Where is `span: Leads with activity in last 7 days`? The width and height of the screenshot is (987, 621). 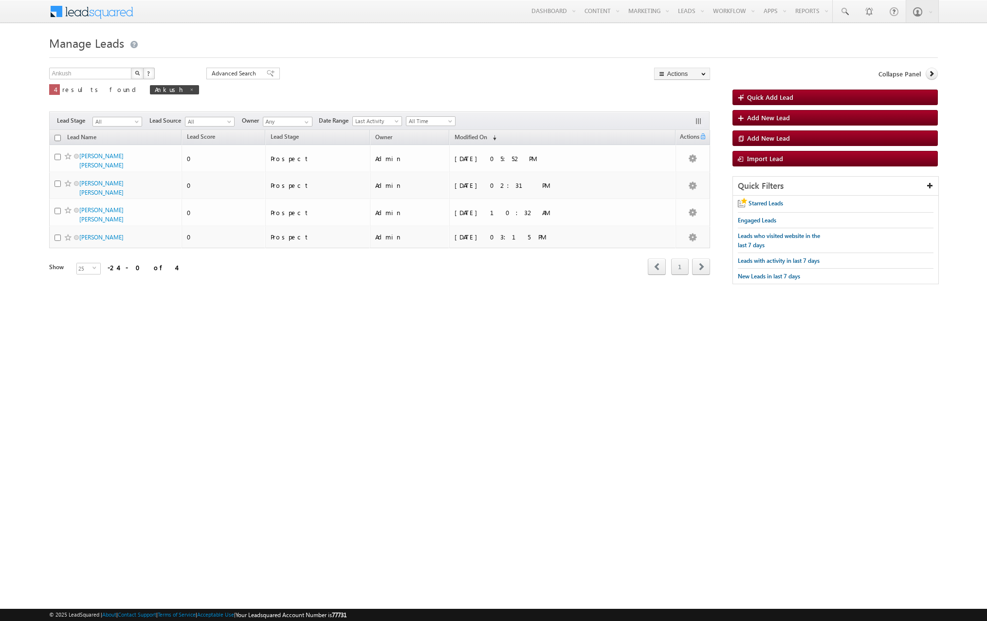 span: Leads with activity in last 7 days is located at coordinates (779, 260).